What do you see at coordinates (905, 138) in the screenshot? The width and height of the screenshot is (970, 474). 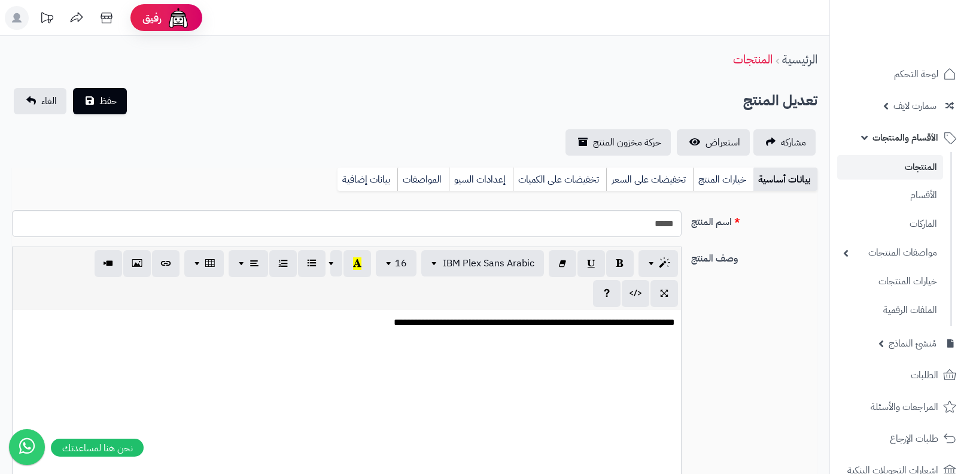 I see `span: الأقسام والمنتجات` at bounding box center [905, 138].